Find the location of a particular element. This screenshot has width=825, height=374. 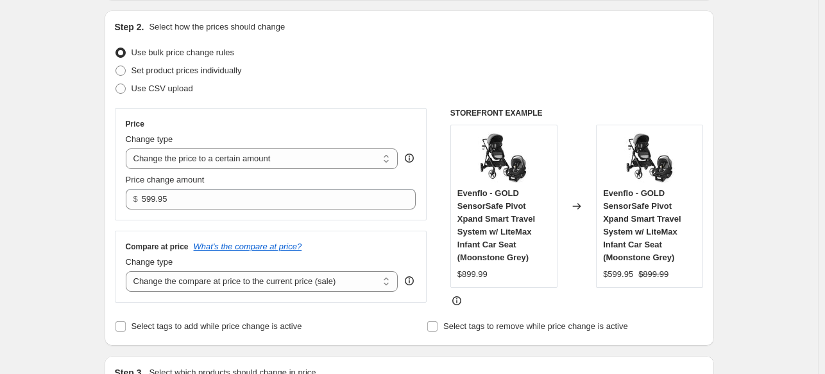

i: What's the compare at price? is located at coordinates (248, 246).